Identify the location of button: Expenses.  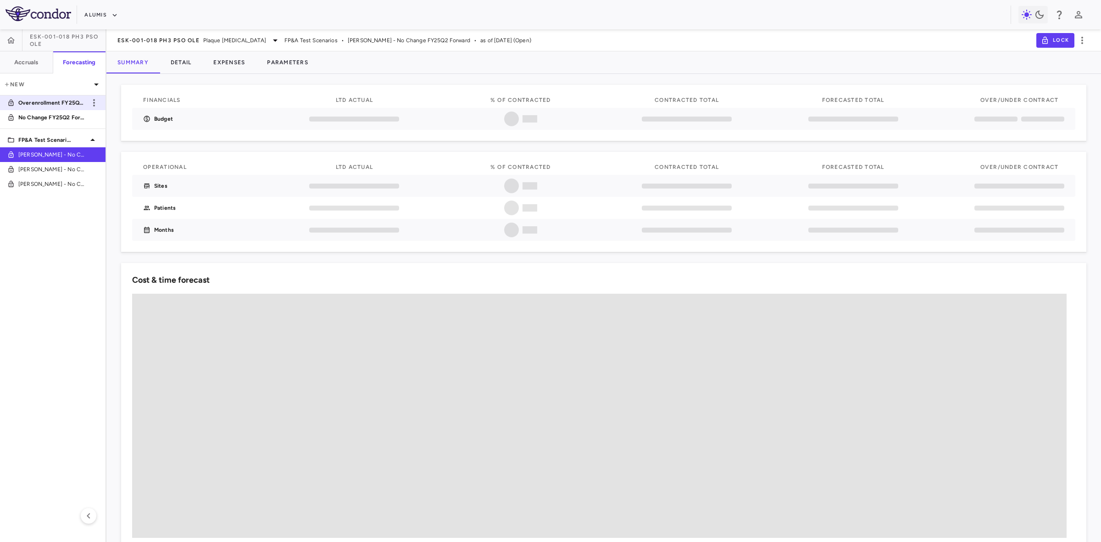
(229, 62).